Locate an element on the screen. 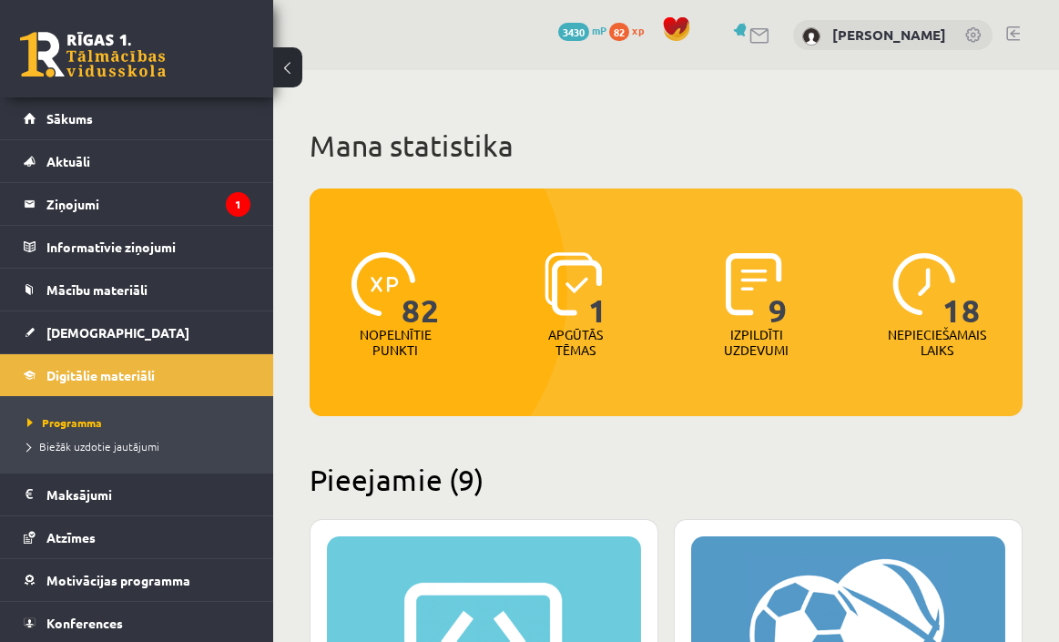 This screenshot has width=1059, height=642. legend: Informatīvie ziņojumi is located at coordinates (148, 247).